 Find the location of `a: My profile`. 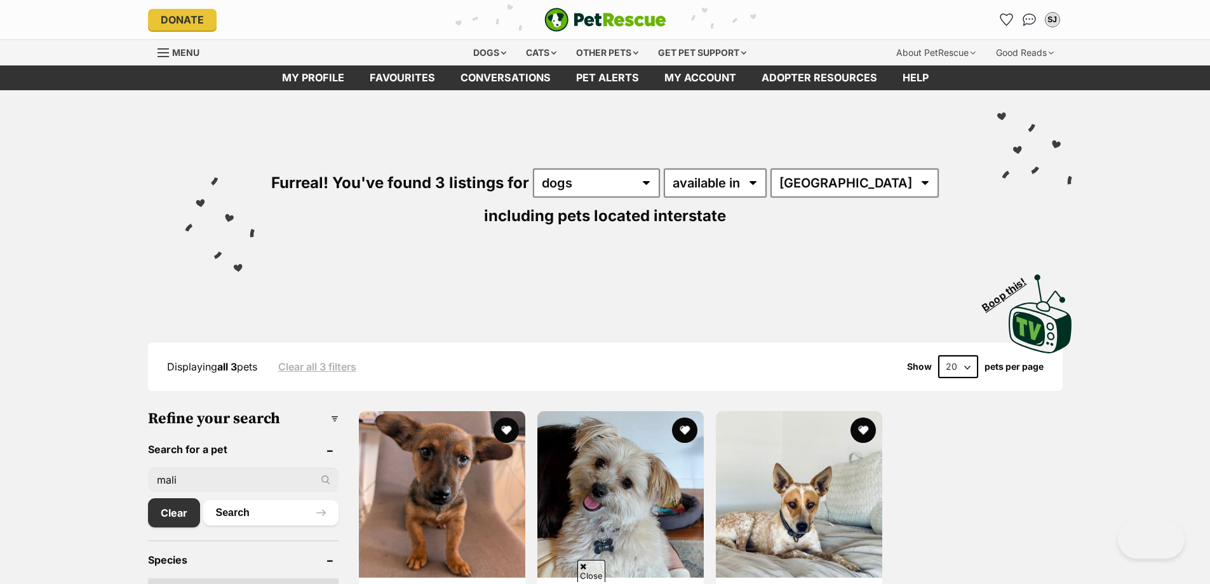

a: My profile is located at coordinates (313, 78).